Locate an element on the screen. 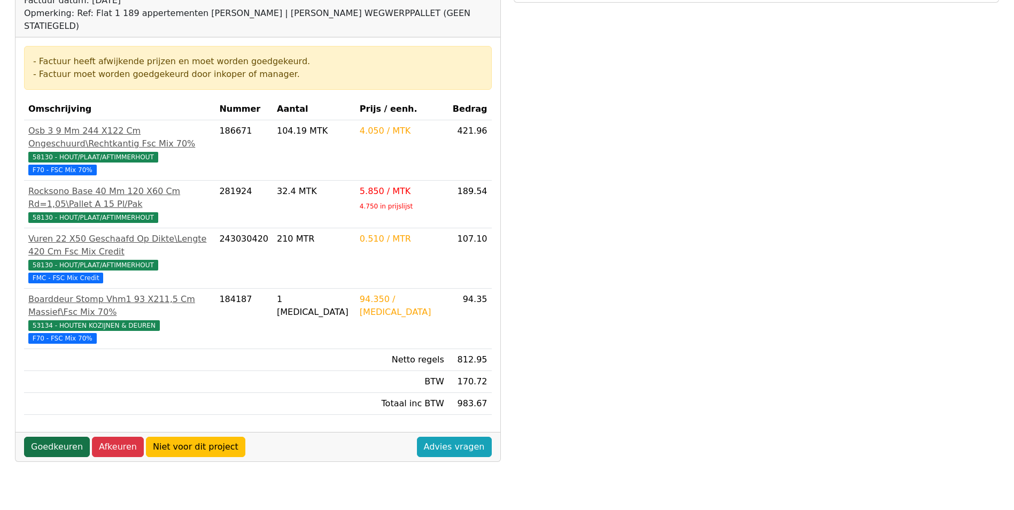  div: 4.050 / MTK is located at coordinates (402, 131).